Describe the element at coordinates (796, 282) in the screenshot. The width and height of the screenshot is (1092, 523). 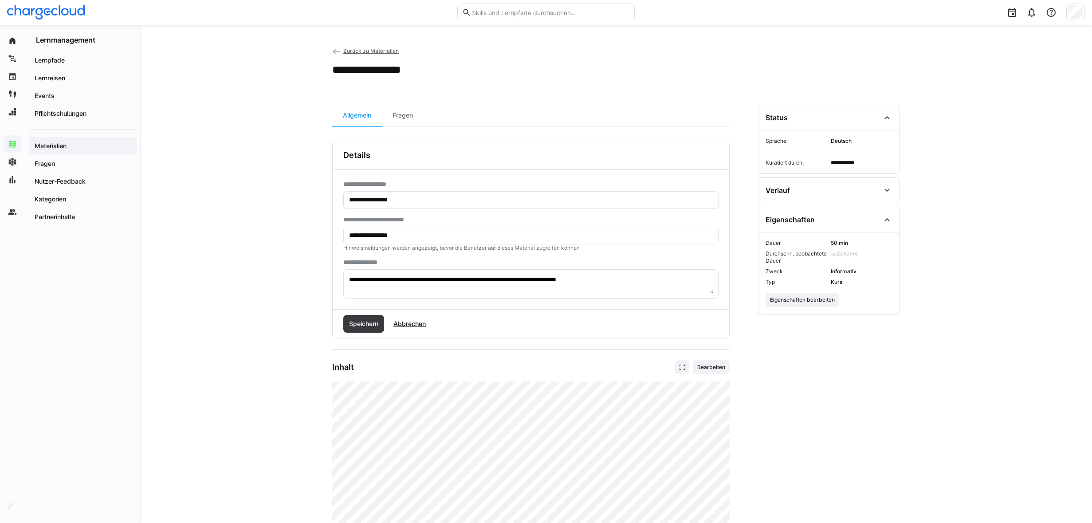
I see `span: Typ` at that location.